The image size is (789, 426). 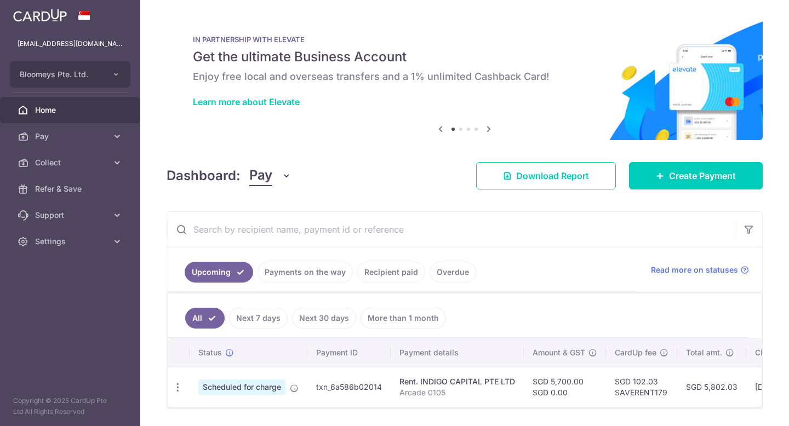 I want to click on img: CardUp, so click(x=40, y=15).